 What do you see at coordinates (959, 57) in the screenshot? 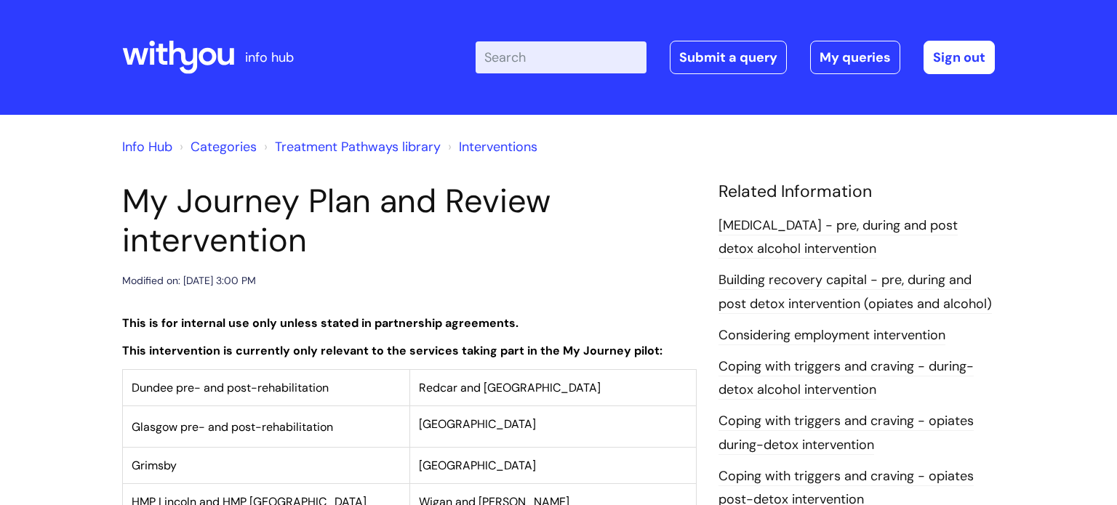
I see `a: Sign out` at bounding box center [959, 57].